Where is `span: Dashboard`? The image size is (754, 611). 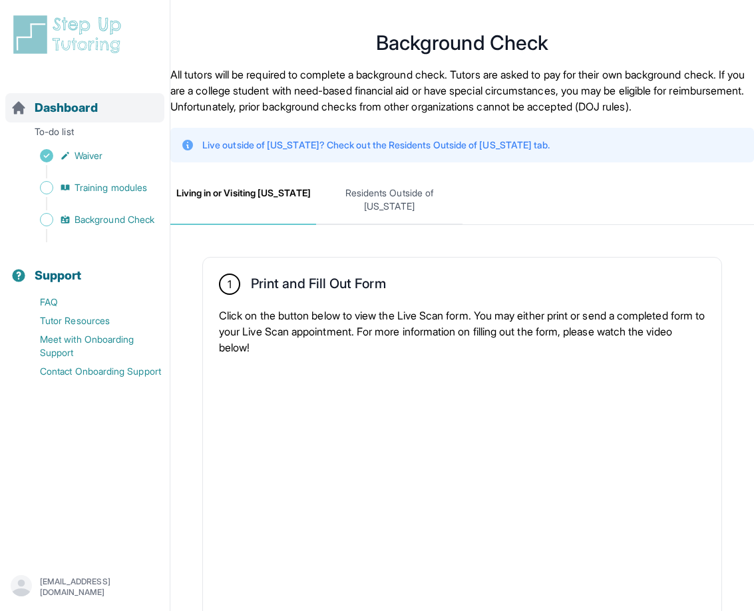
span: Dashboard is located at coordinates (66, 108).